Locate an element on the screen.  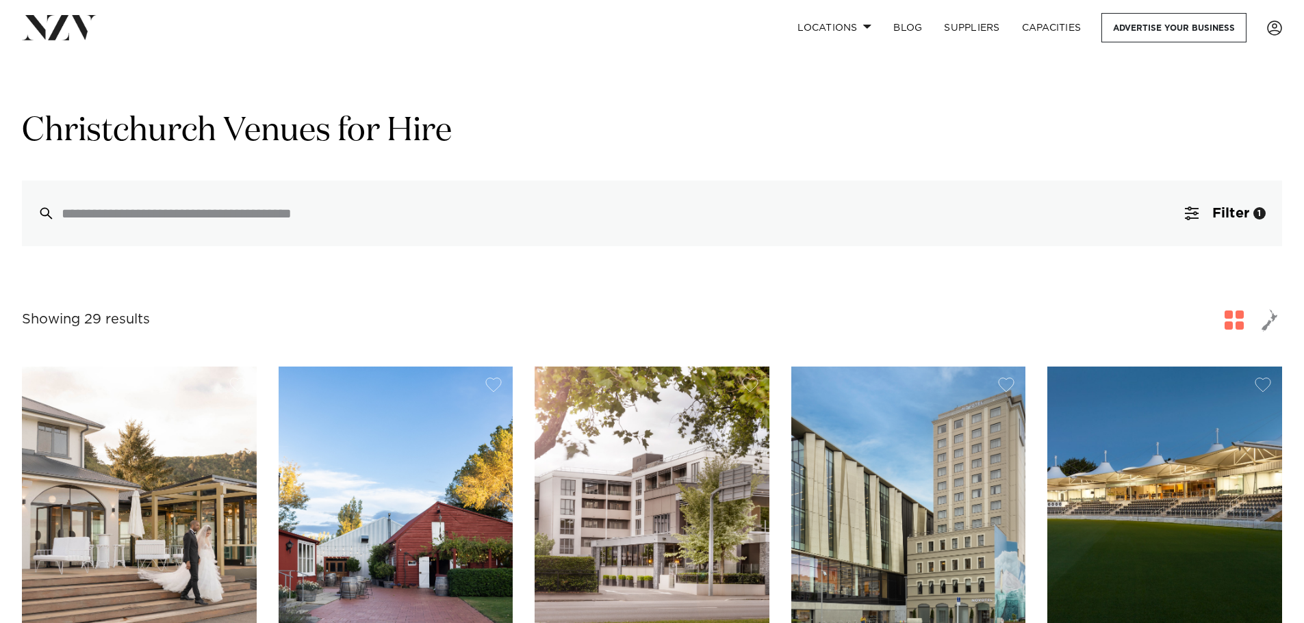
a: Advertise your business is located at coordinates (1174, 27).